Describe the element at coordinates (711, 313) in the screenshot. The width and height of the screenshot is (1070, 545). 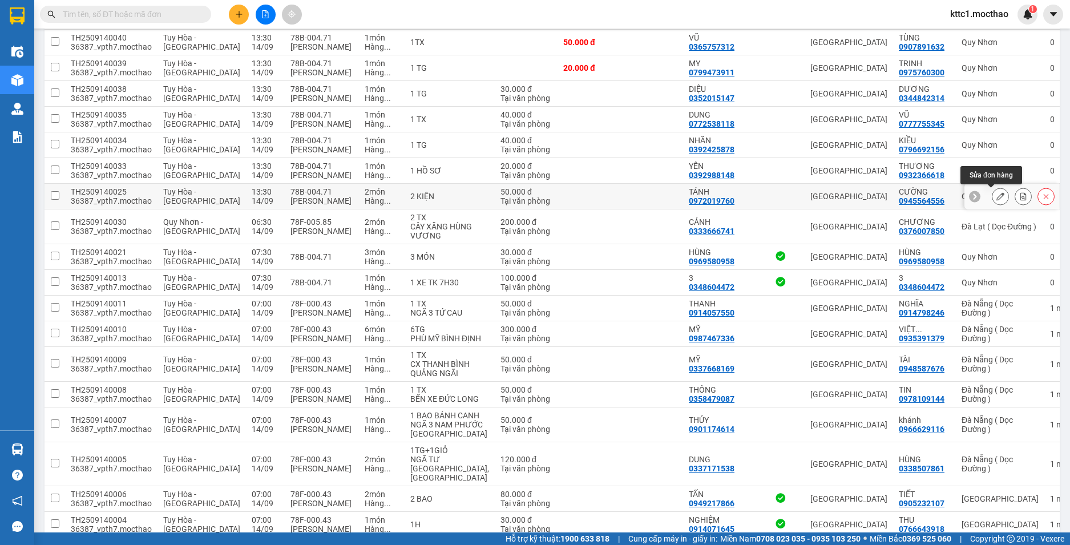
I see `div: 0914057550` at that location.